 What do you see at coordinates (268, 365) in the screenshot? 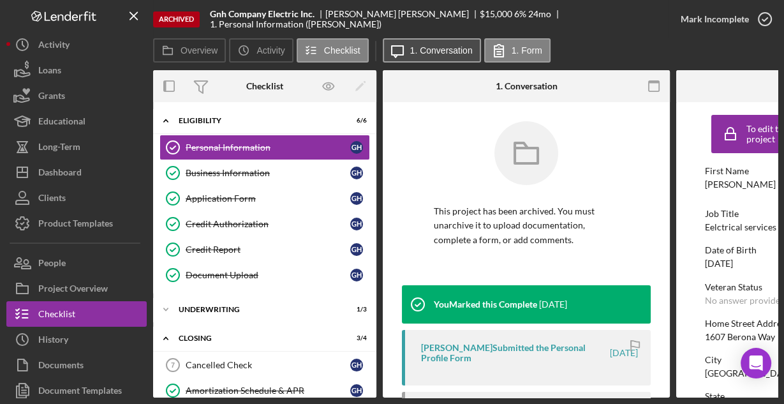
I see `div: Cancelled Check` at bounding box center [268, 365].